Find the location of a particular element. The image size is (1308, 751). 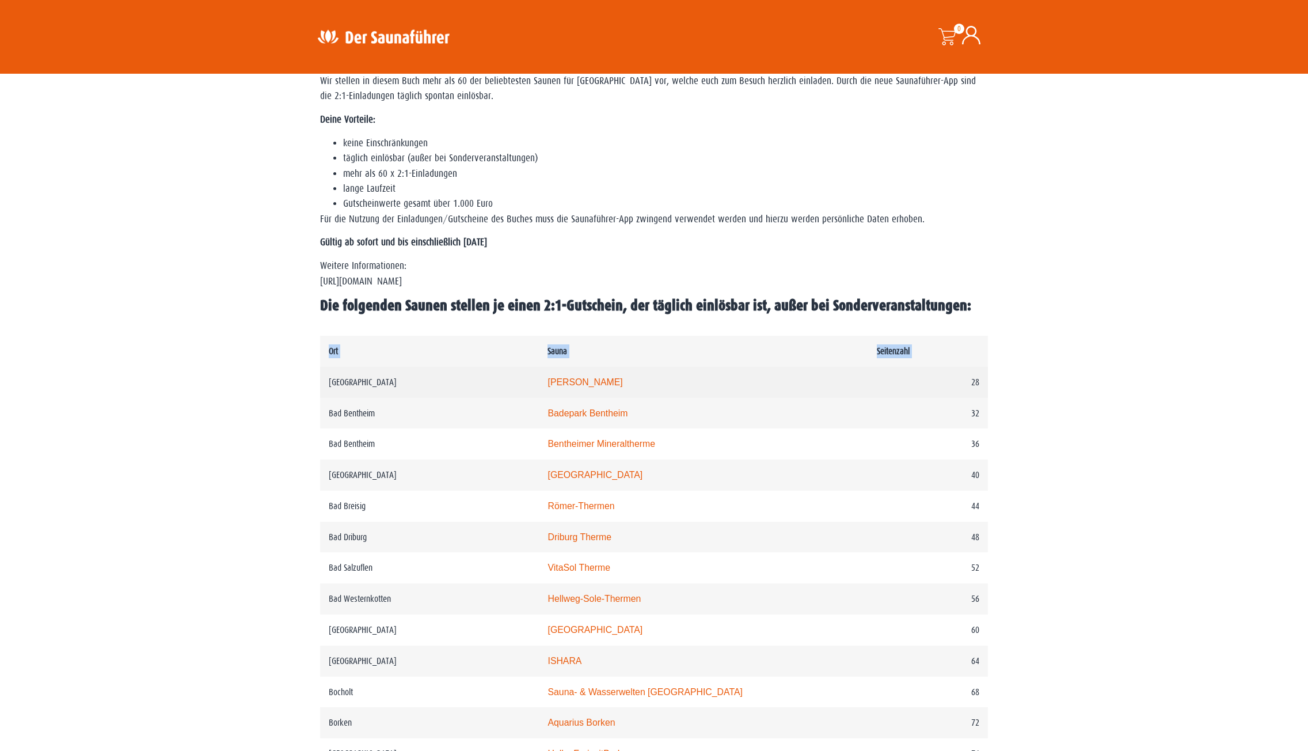

td: 56 is located at coordinates (928, 599).